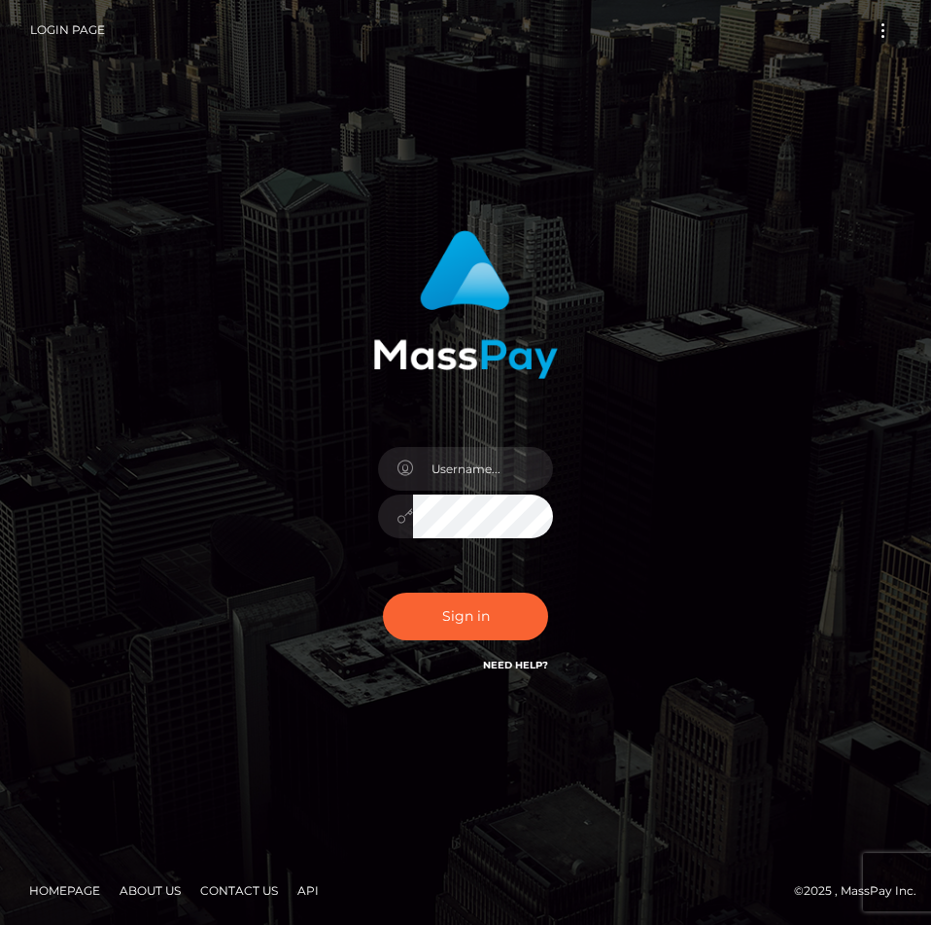 This screenshot has height=925, width=931. I want to click on img: MassPay Login, so click(465, 304).